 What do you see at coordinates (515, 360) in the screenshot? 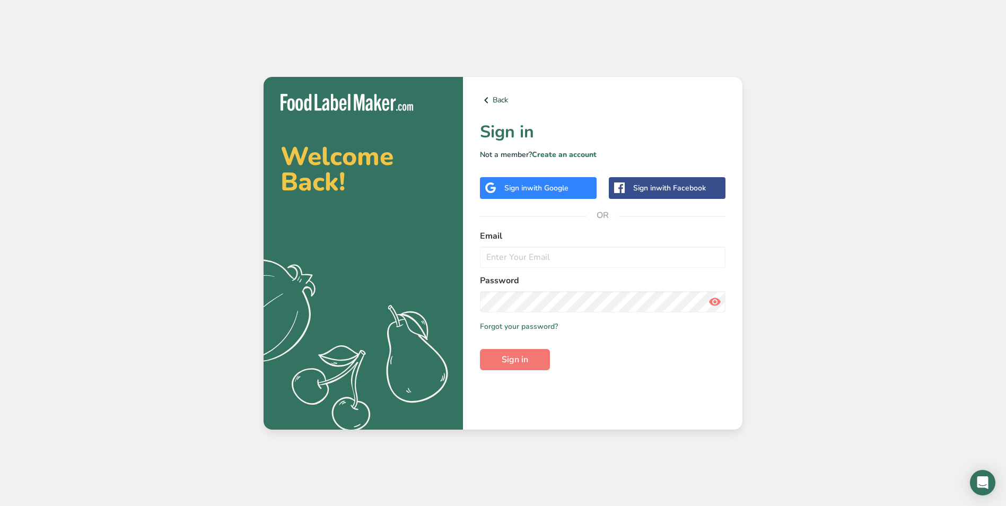
I see `button: Sign in` at bounding box center [515, 360].